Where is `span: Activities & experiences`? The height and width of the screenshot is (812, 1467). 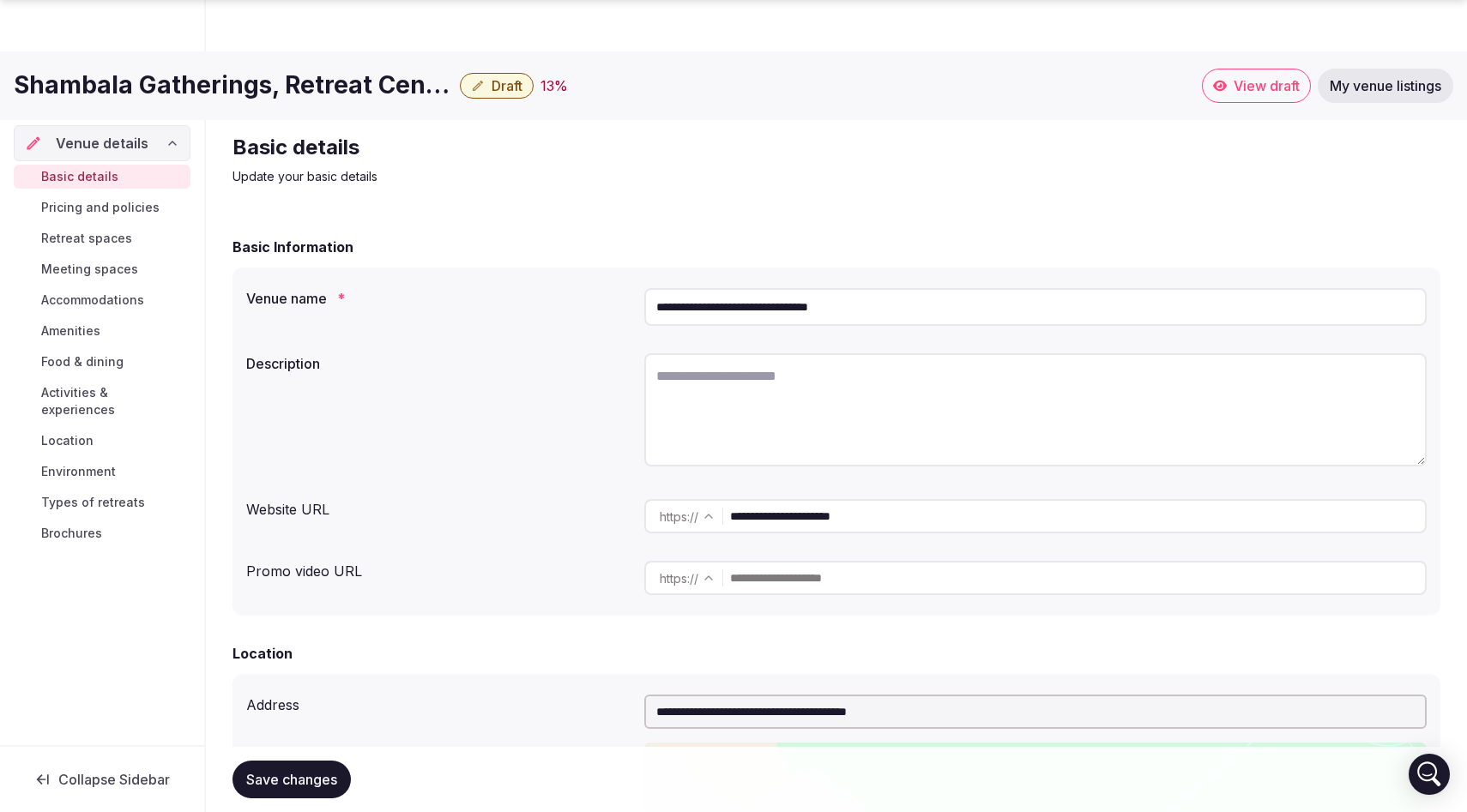 span: Activities & experiences is located at coordinates (113, 401).